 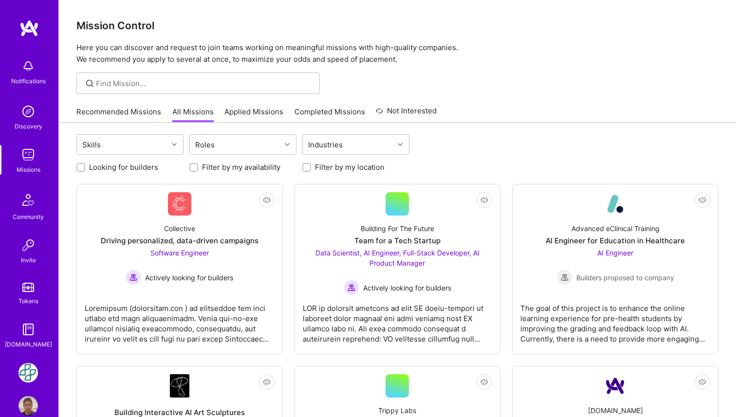 What do you see at coordinates (28, 200) in the screenshot?
I see `img: Community` at bounding box center [28, 200].